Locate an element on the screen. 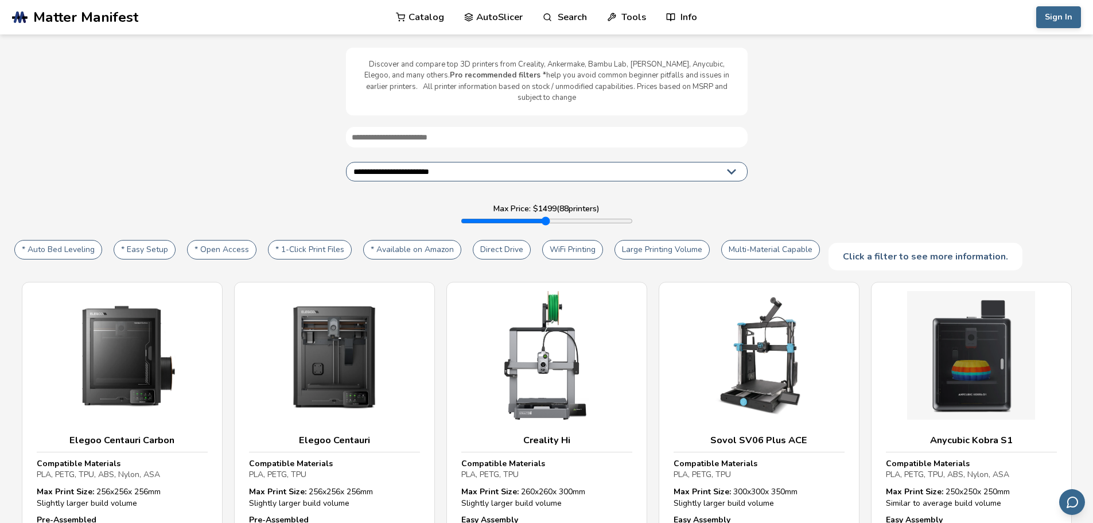 The width and height of the screenshot is (1093, 523). button: WiFi Printing is located at coordinates (572, 250).